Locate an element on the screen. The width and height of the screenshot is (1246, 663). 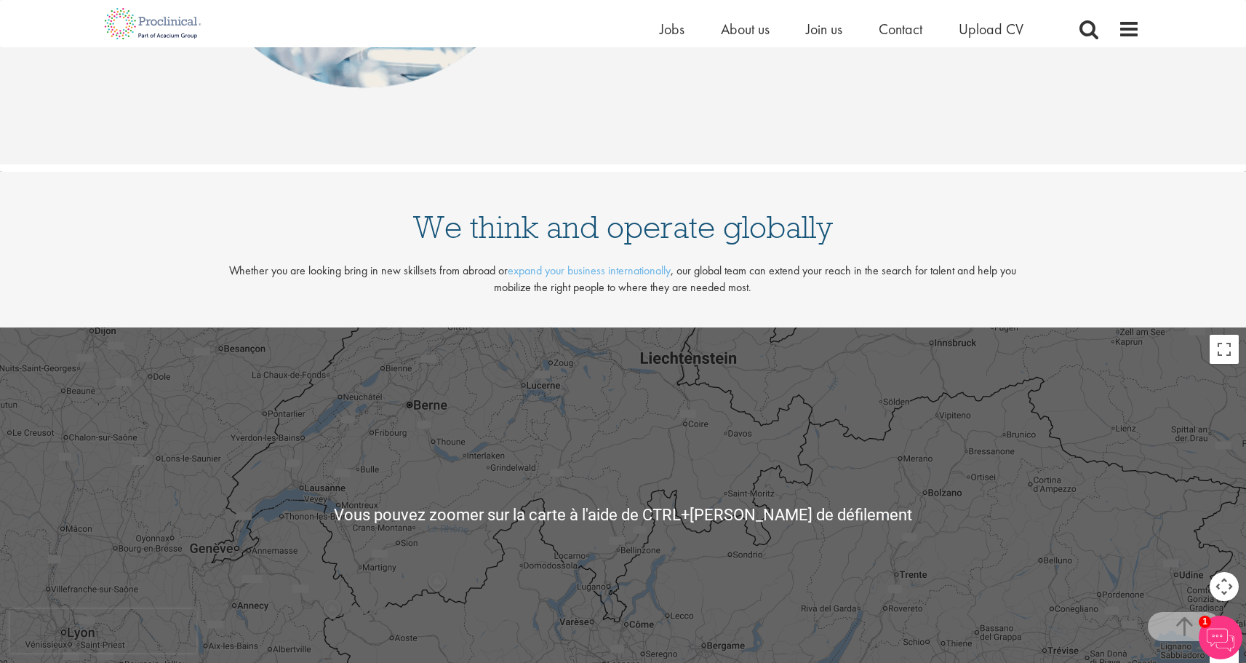
a: Join us is located at coordinates (824, 29).